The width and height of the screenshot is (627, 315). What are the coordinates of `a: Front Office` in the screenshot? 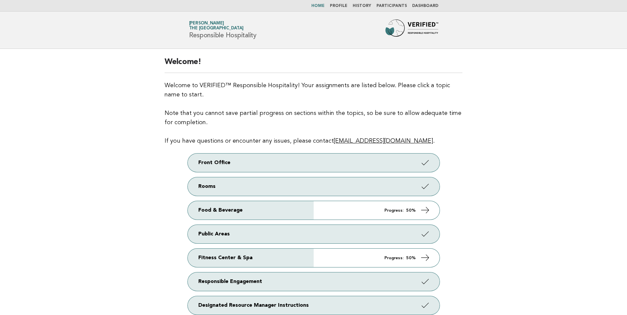 It's located at (314, 163).